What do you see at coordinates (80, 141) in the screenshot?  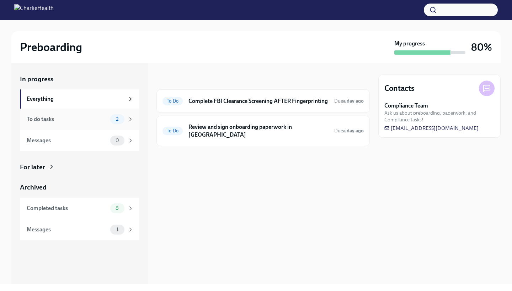 I see `a: Messages0` at bounding box center [80, 141].